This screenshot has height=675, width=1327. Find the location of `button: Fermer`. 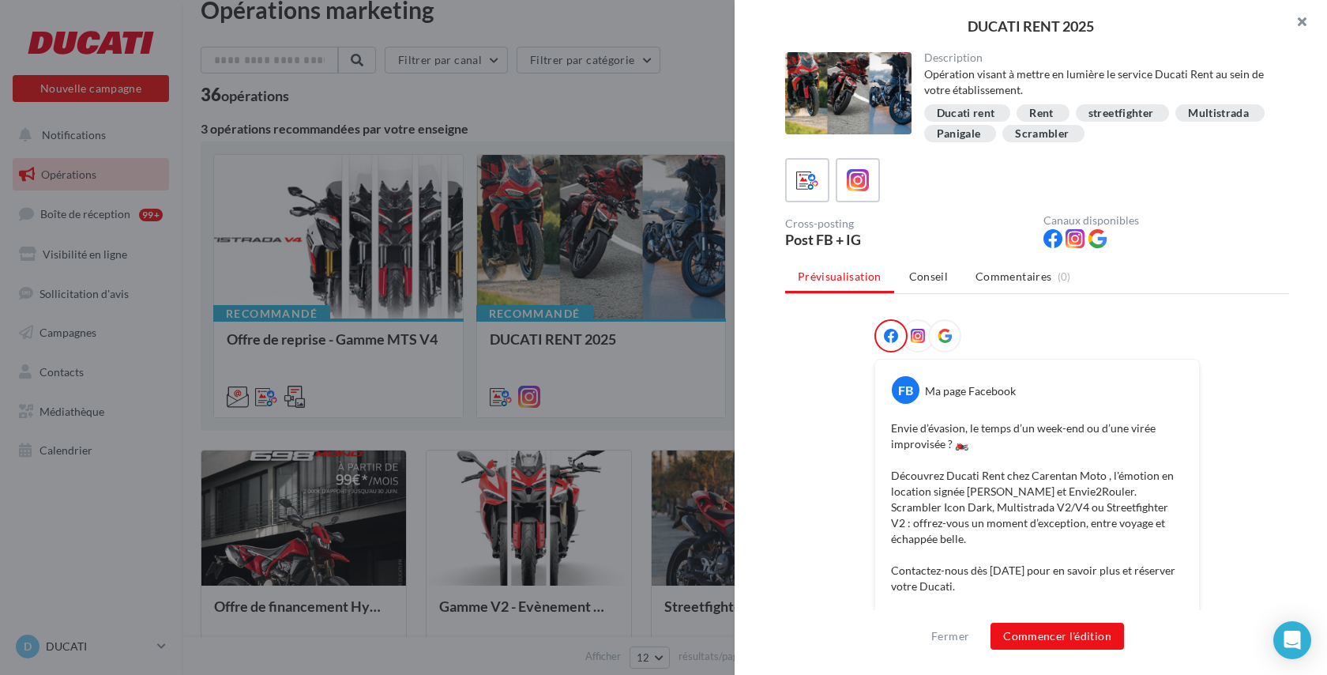

button: Fermer is located at coordinates (950, 636).